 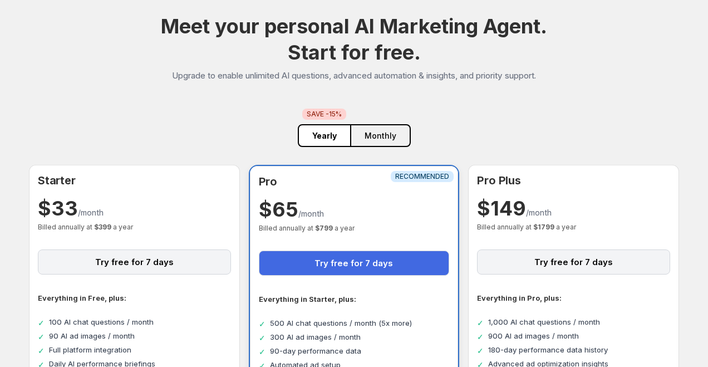 I want to click on span: $ 65, so click(x=278, y=209).